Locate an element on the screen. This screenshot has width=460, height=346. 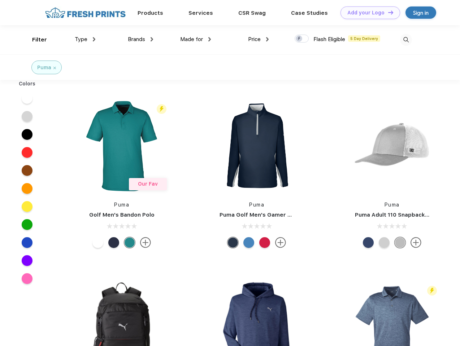
span: Made for is located at coordinates (191, 39).